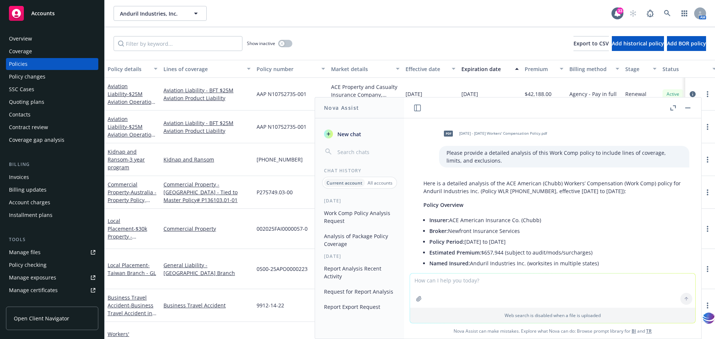  What do you see at coordinates (28, 303) in the screenshot?
I see `div: Manage claims` at bounding box center [28, 303].